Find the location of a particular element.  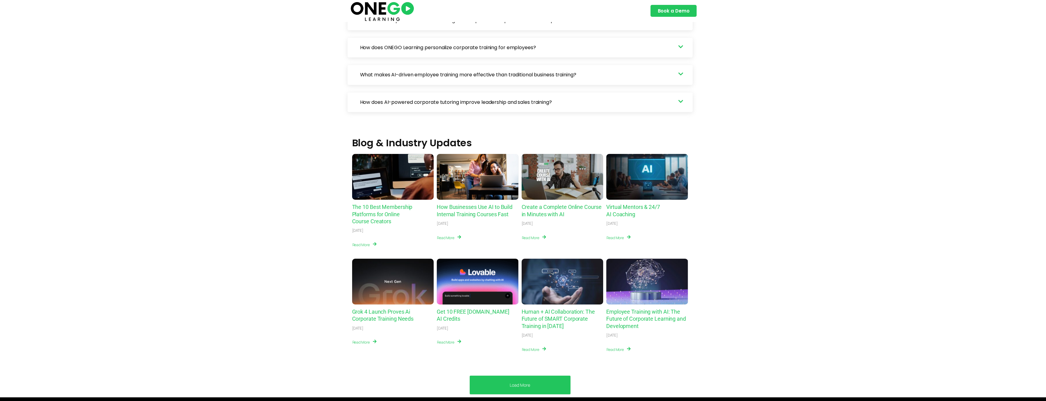

a: What makes AI-driven employee training more effective than traditional business training? is located at coordinates (520, 75).